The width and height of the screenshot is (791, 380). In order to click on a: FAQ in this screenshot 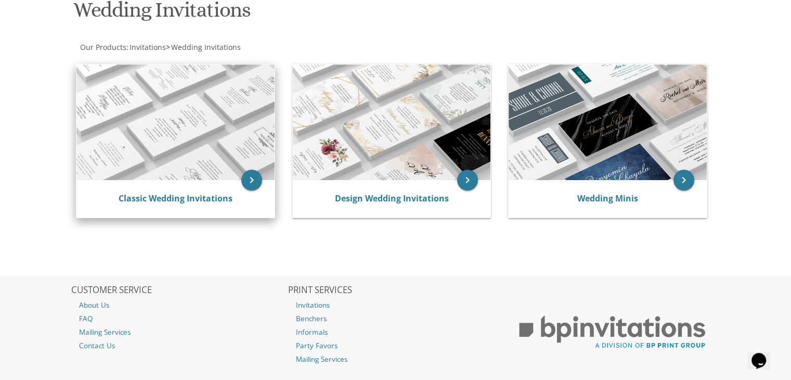, I will do `click(179, 318)`.